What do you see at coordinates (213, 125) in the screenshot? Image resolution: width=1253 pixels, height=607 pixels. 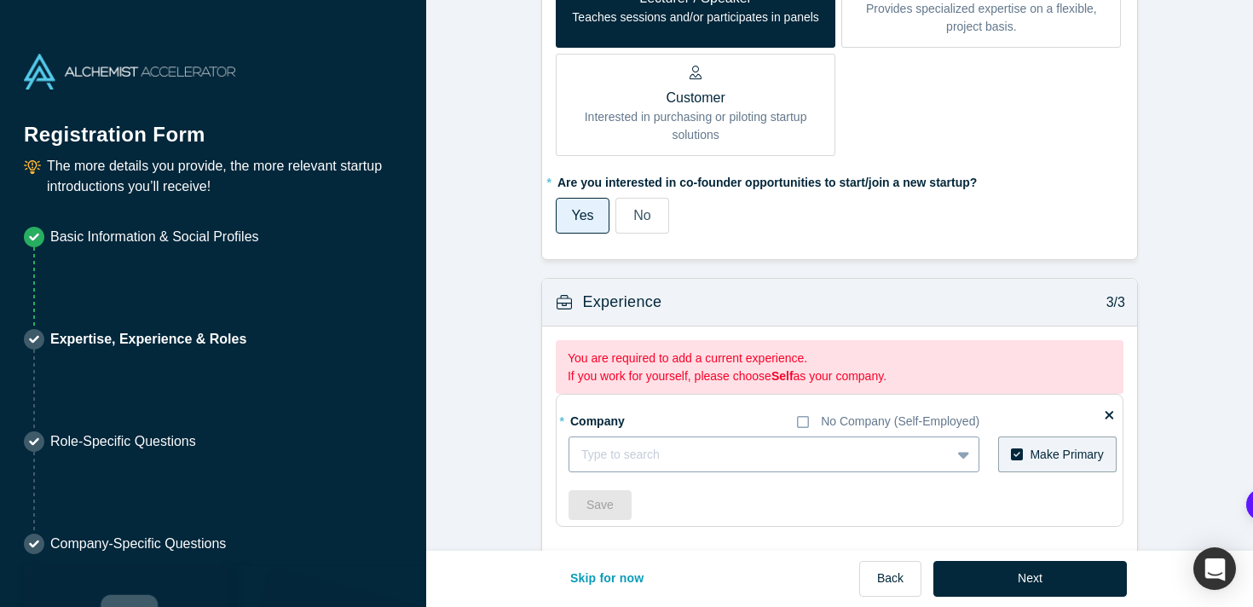 I see `h1: Registration Form` at bounding box center [213, 125].